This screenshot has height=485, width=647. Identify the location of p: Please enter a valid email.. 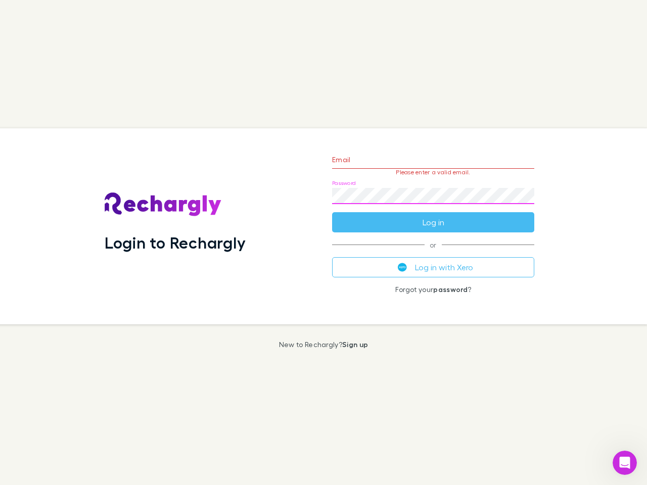
(433, 172).